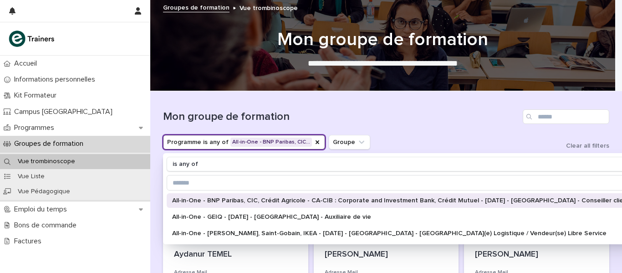  I want to click on button: Clear all filters, so click(584, 146).